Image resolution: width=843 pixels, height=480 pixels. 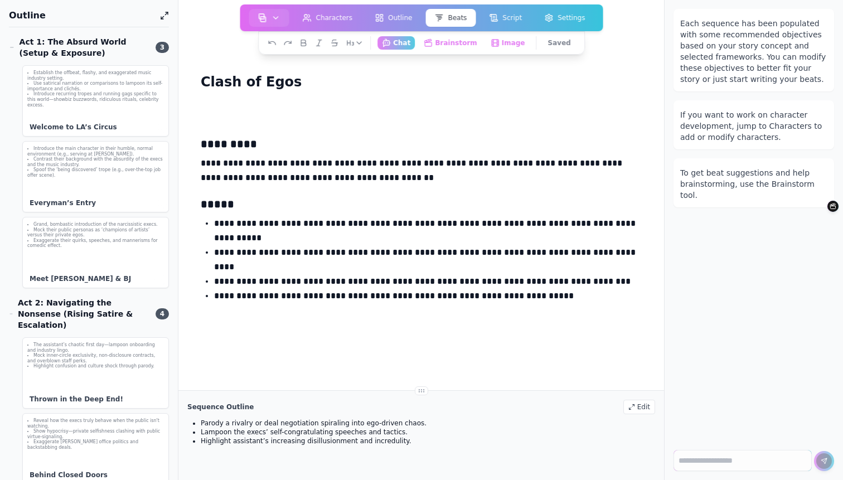 What do you see at coordinates (565, 18) in the screenshot?
I see `a: Settings` at bounding box center [565, 18].